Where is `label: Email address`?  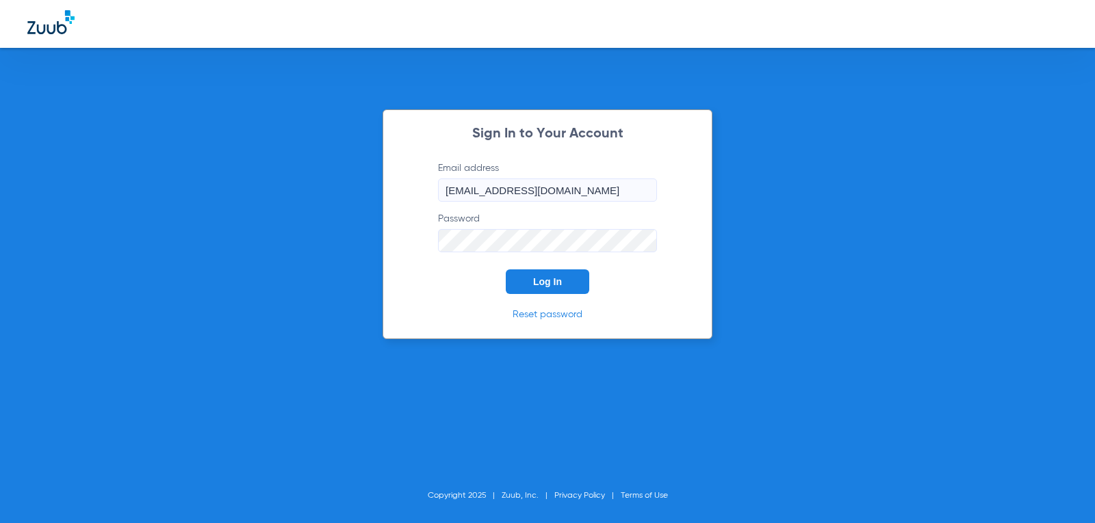 label: Email address is located at coordinates (547, 181).